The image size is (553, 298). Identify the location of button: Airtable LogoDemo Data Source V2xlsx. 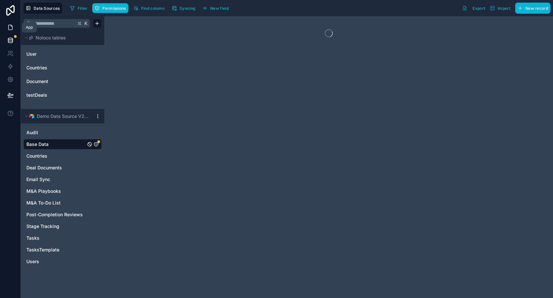
(58, 116).